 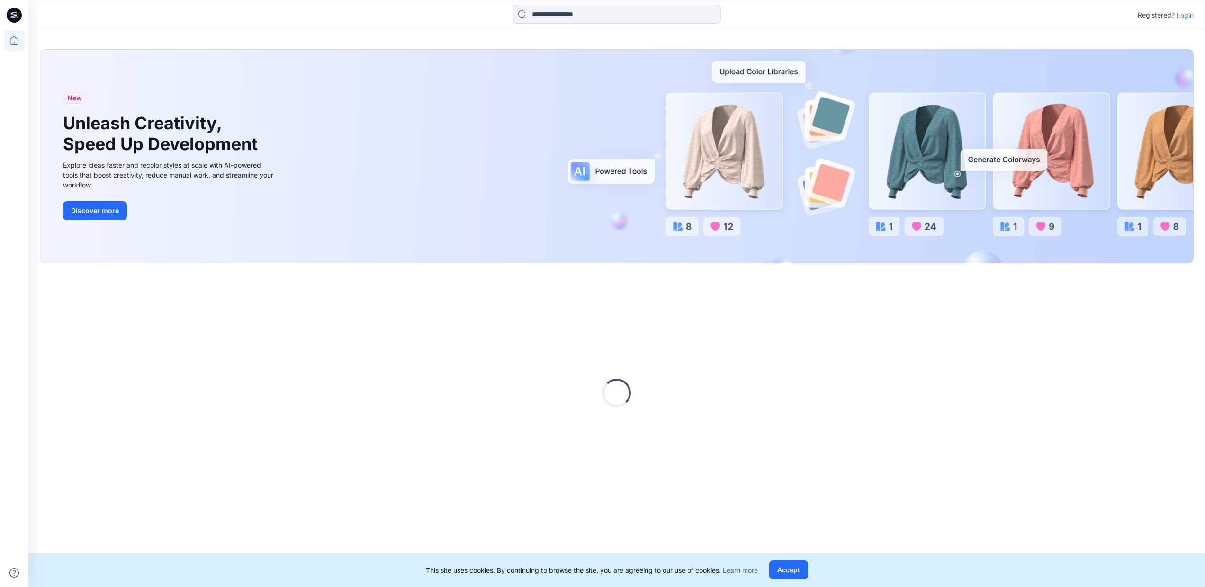 I want to click on a: Learn more, so click(x=740, y=570).